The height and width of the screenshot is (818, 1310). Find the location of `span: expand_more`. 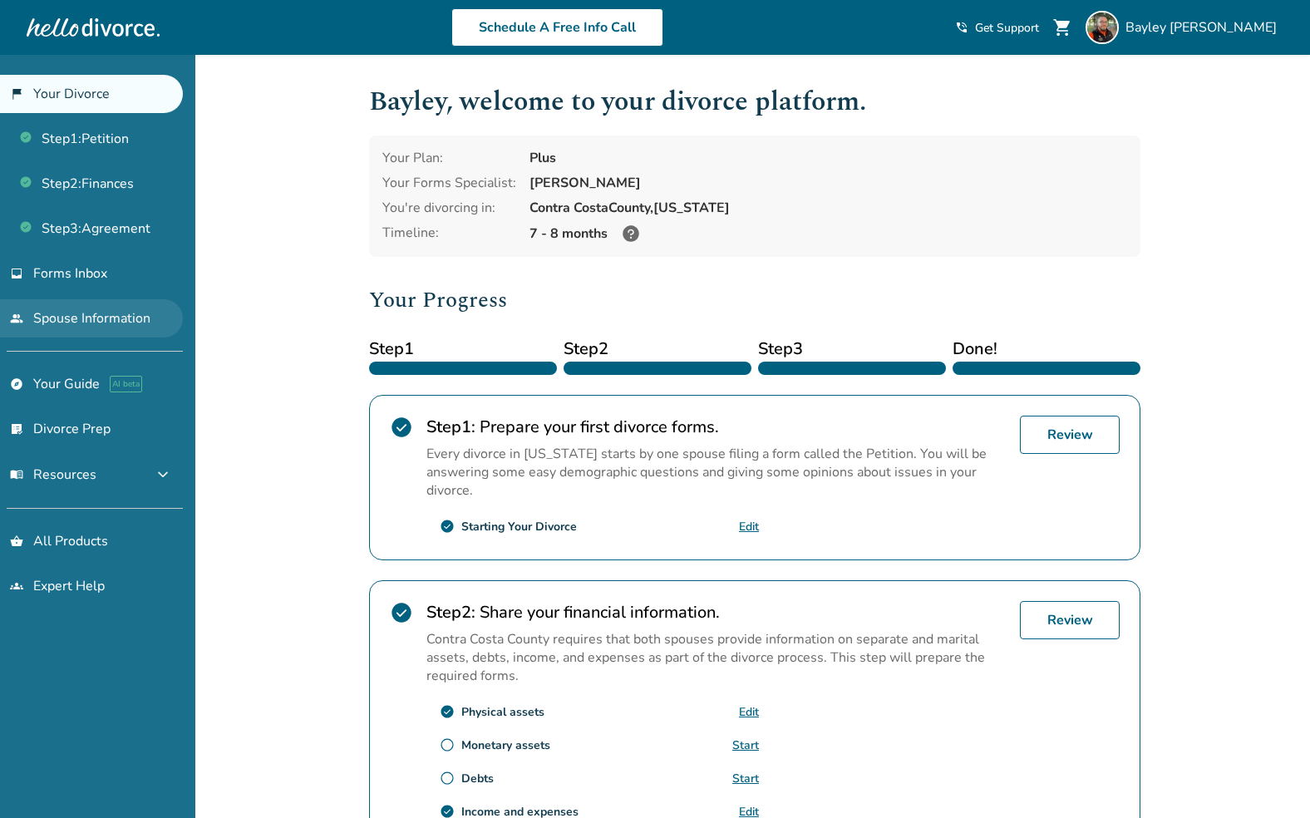

span: expand_more is located at coordinates (163, 475).